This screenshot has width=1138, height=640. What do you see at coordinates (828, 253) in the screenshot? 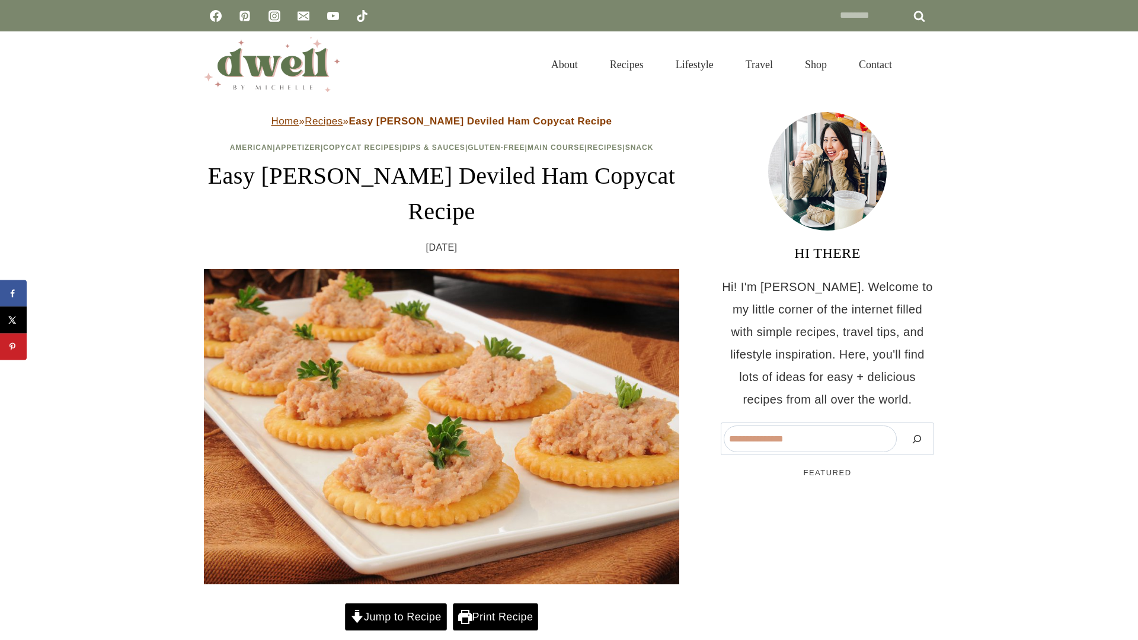
I see `h3: HI THERE` at bounding box center [828, 253].